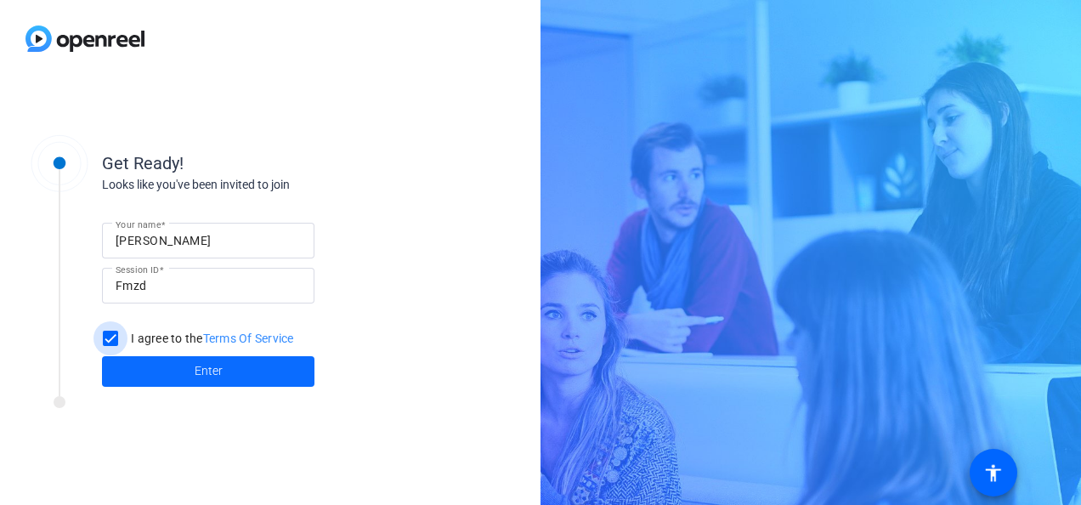 The height and width of the screenshot is (505, 1081). Describe the element at coordinates (248, 338) in the screenshot. I see `a: Terms Of Service` at that location.